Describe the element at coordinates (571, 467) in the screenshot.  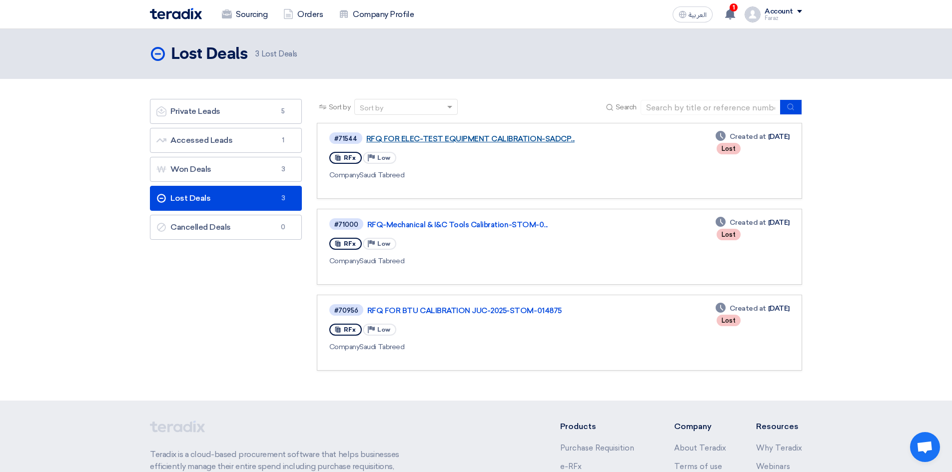
I see `a: e-RFx` at that location.